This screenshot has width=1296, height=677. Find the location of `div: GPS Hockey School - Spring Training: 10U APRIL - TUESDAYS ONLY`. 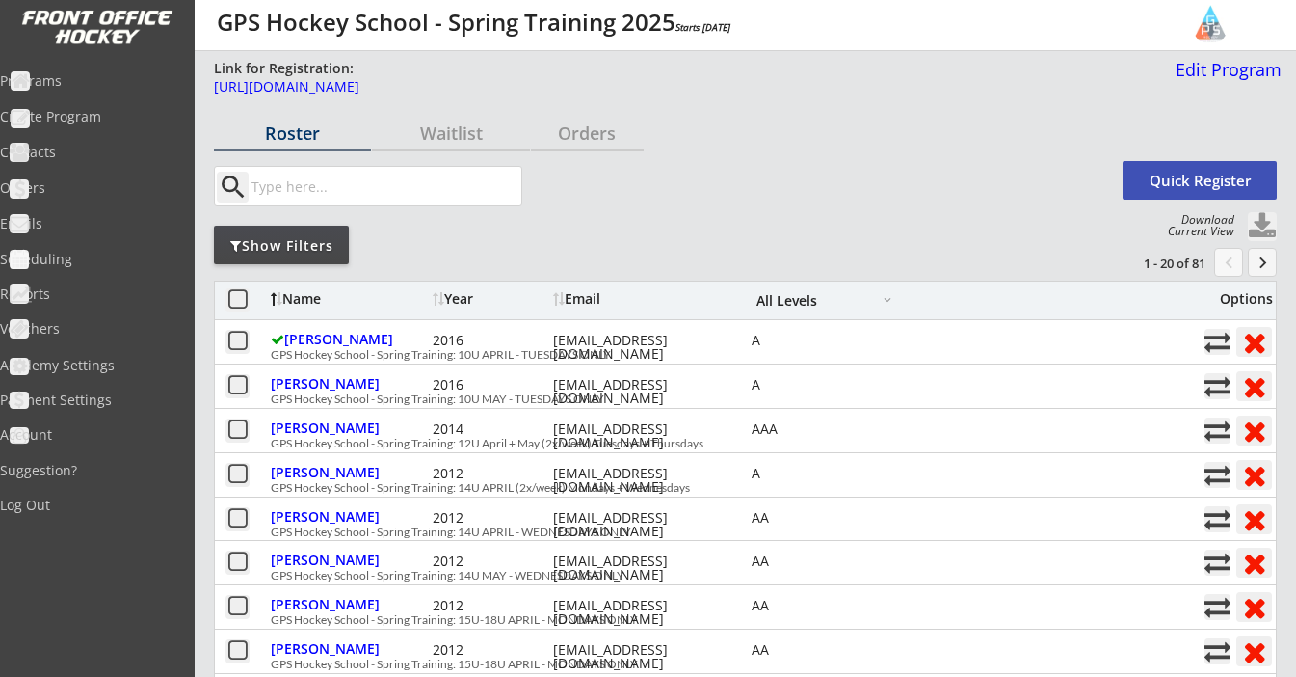

div: GPS Hockey School - Spring Training: 10U APRIL - TUESDAYS ONLY is located at coordinates (732, 355).